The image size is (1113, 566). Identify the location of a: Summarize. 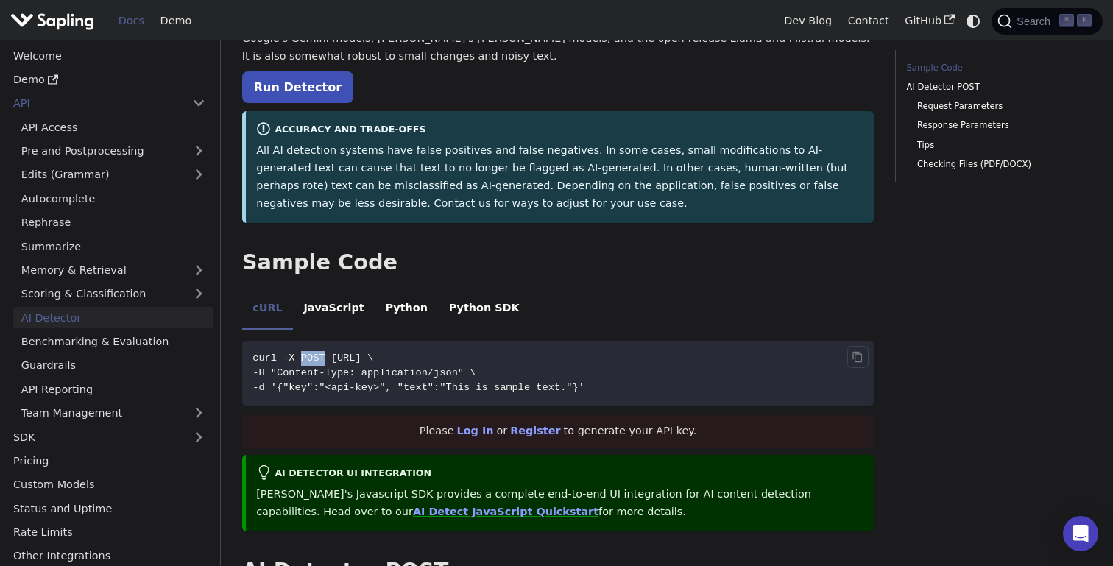
(113, 246).